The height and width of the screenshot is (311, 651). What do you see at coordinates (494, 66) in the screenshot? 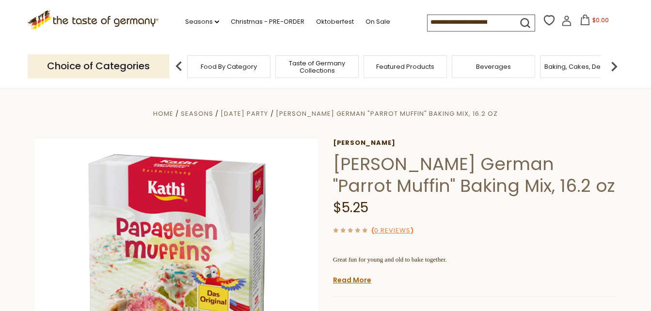
I see `a: Beverages` at bounding box center [494, 66].